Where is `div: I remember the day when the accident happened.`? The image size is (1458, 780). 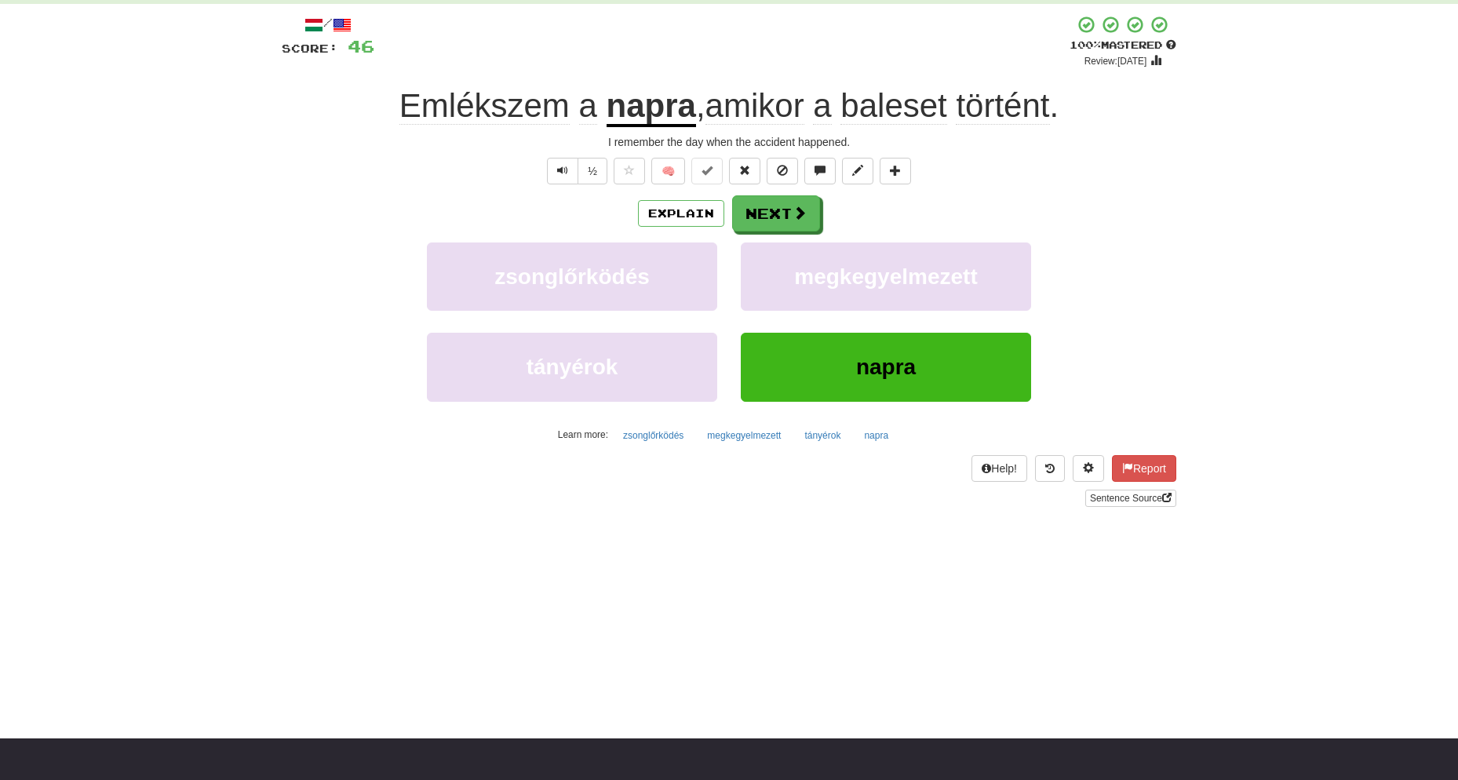 div: I remember the day when the accident happened. is located at coordinates (729, 142).